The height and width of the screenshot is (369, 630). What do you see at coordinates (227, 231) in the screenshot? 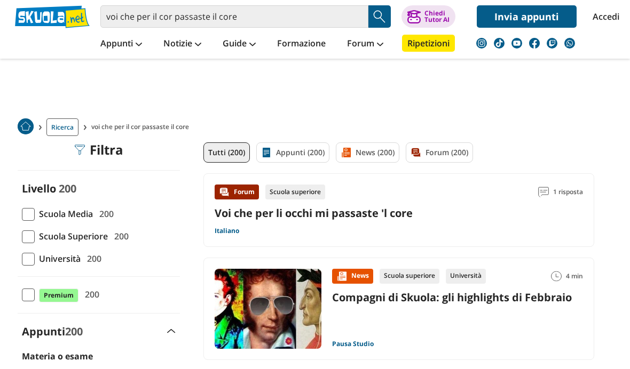
I see `a: Italiano` at bounding box center [227, 231].